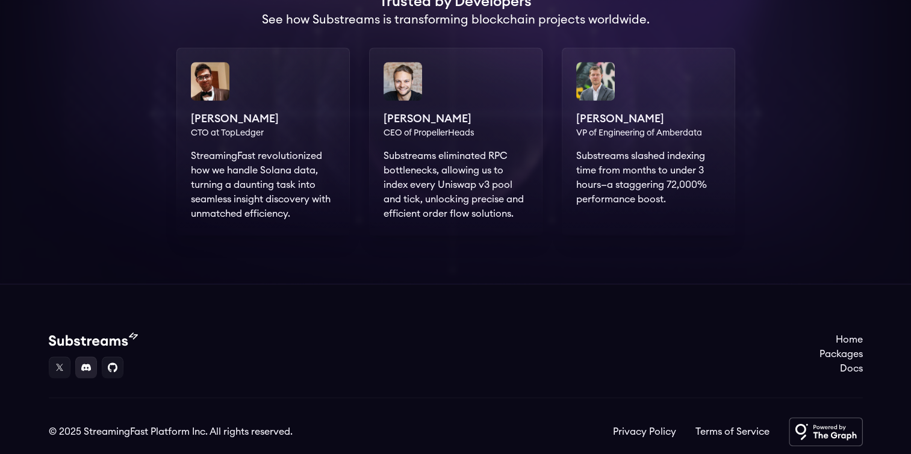 This screenshot has width=911, height=454. What do you see at coordinates (93, 340) in the screenshot?
I see `img: Substream's logo` at bounding box center [93, 340].